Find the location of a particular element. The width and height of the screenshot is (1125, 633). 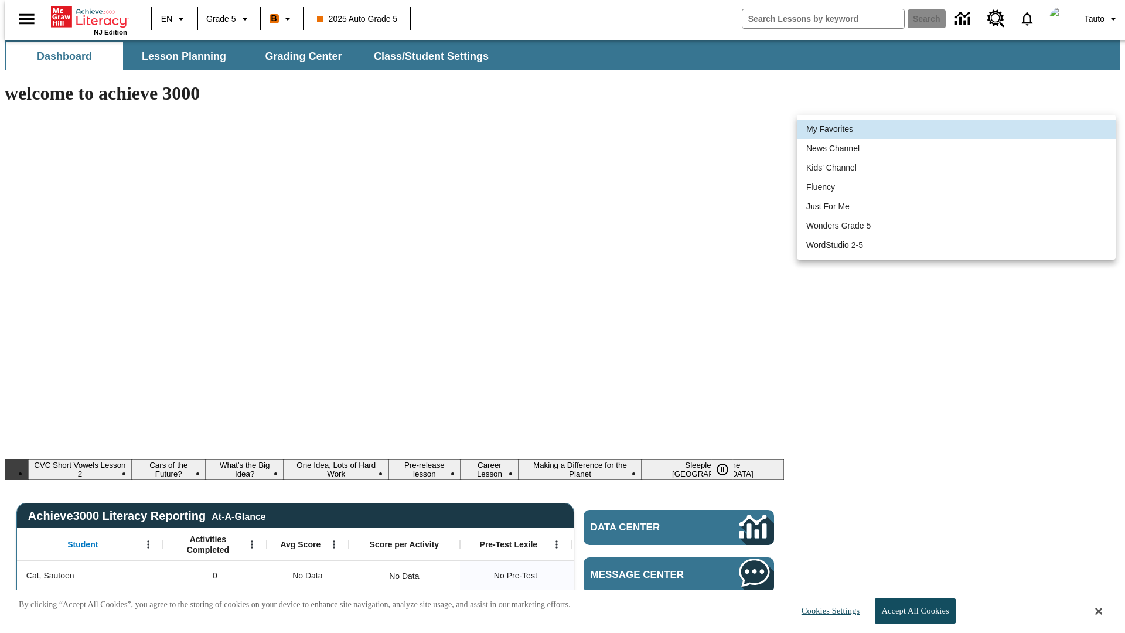

p: By clicking “Accept All Cookies”, you agree to the storing of cookies on your device to enhance s... is located at coordinates (295, 604).